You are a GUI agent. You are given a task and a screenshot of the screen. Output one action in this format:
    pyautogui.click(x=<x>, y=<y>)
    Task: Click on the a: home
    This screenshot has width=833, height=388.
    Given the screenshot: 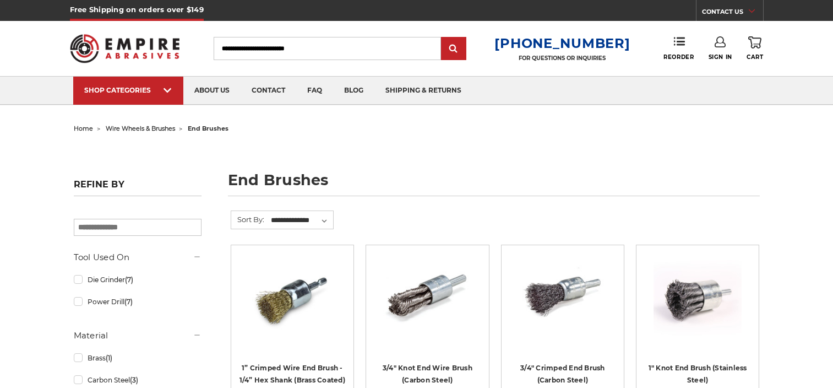 What is the action you would take?
    pyautogui.click(x=83, y=128)
    